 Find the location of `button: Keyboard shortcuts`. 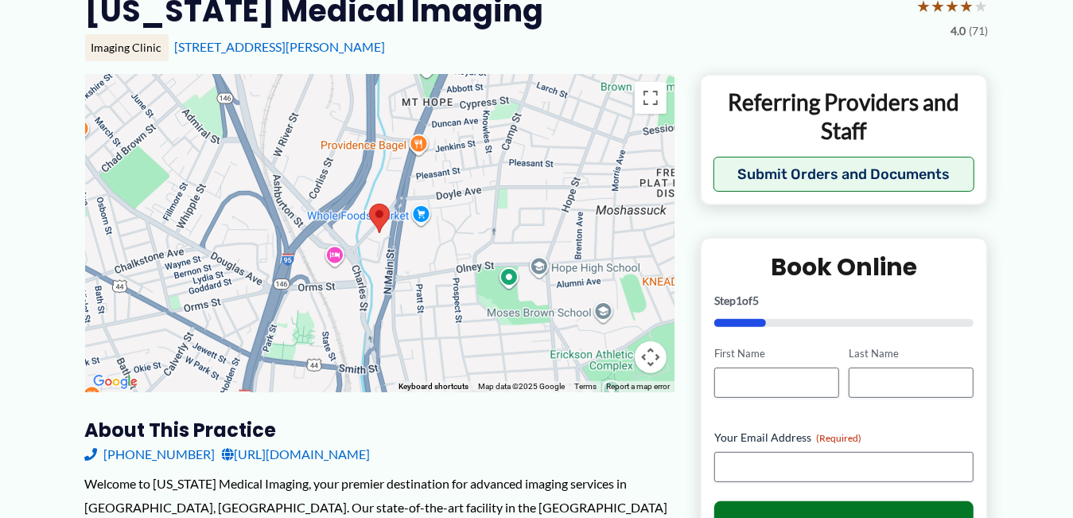

button: Keyboard shortcuts is located at coordinates (434, 387).